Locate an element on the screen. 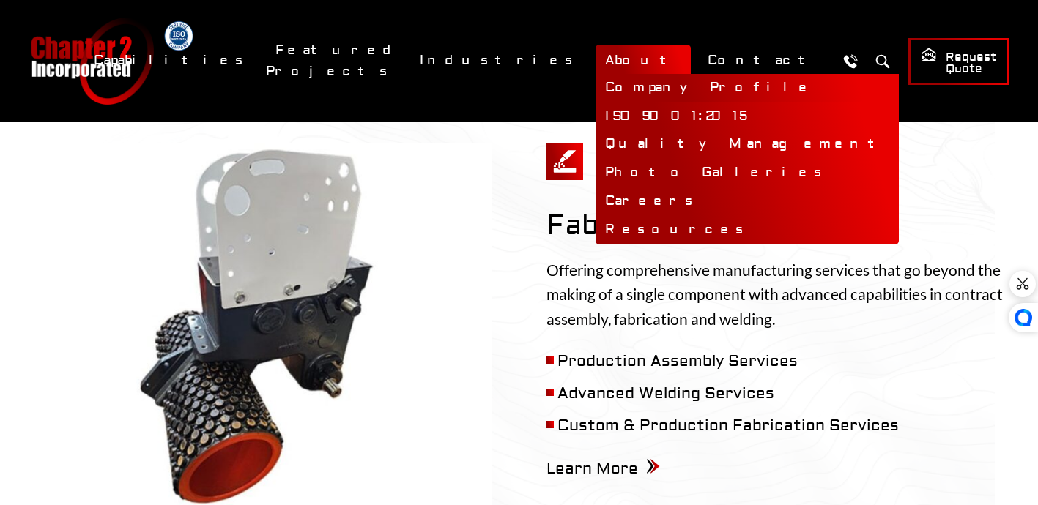 This screenshot has width=1038, height=505. a: Quality Management is located at coordinates (747, 144).